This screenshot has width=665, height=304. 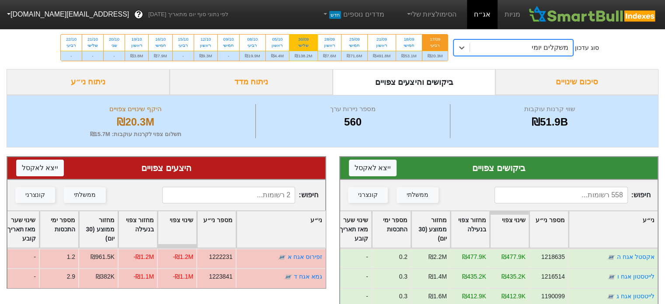 I want to click on div: ₪1.6M, so click(x=438, y=296).